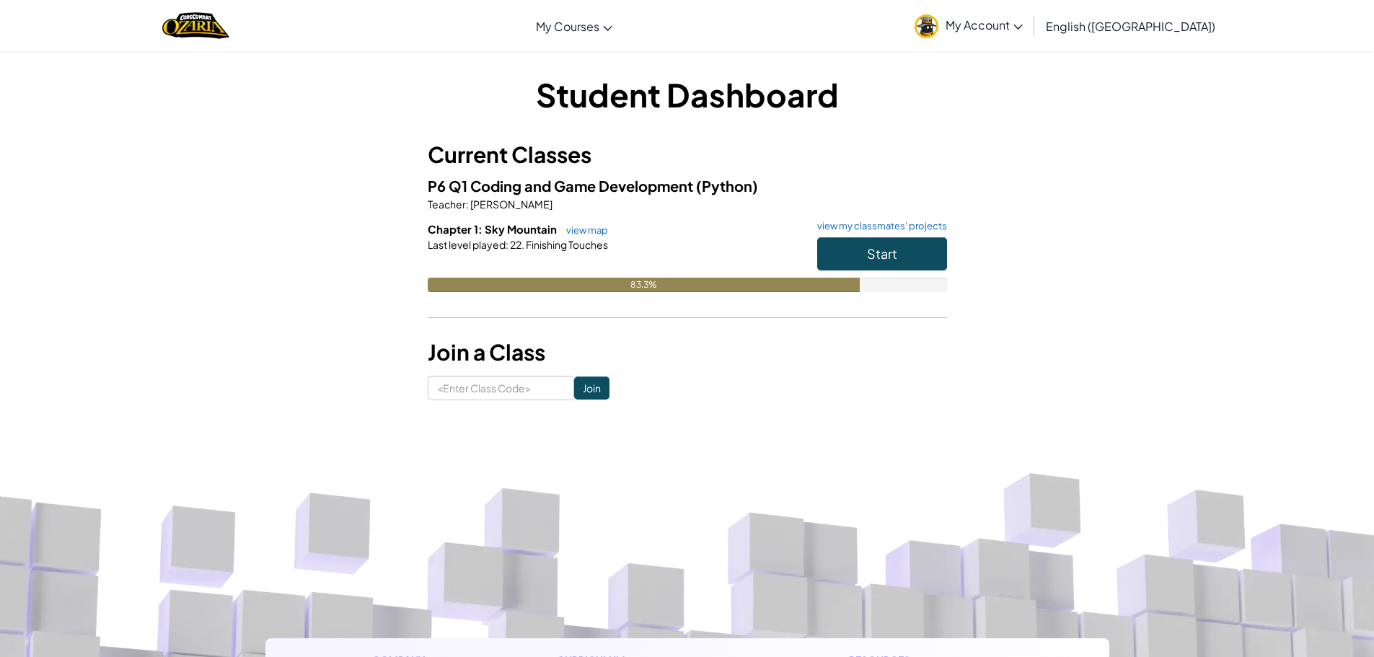 The width and height of the screenshot is (1374, 657). Describe the element at coordinates (687, 154) in the screenshot. I see `h3: Current Classes` at that location.